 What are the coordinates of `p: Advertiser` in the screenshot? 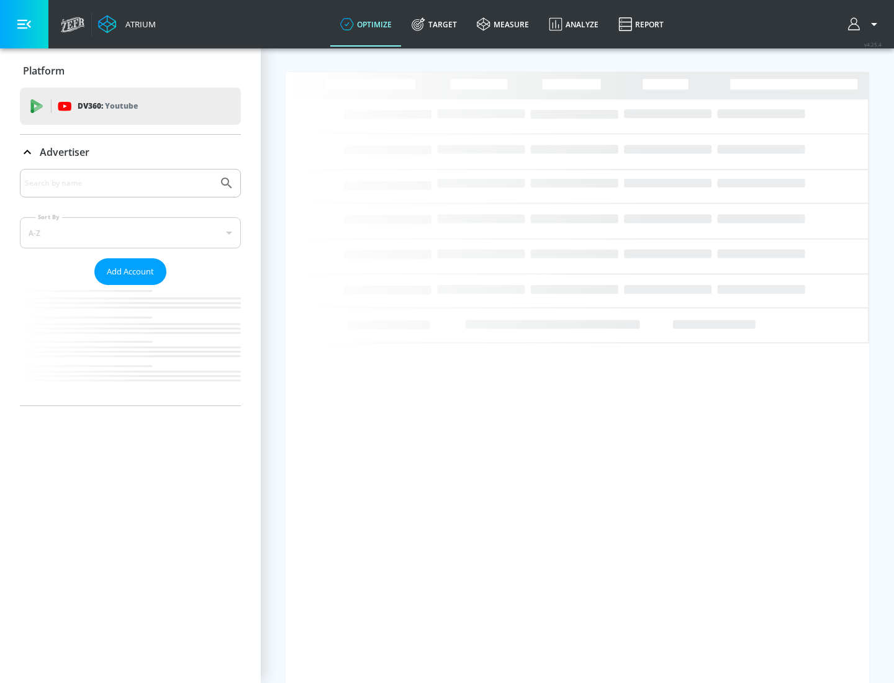 It's located at (65, 152).